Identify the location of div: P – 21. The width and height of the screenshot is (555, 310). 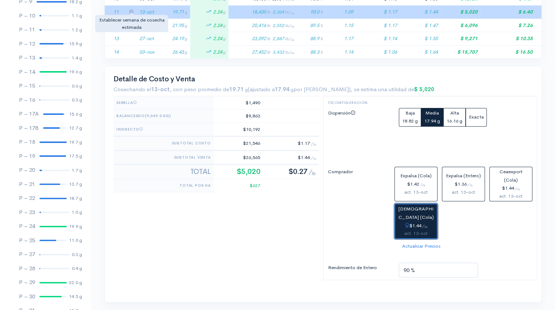
(27, 184).